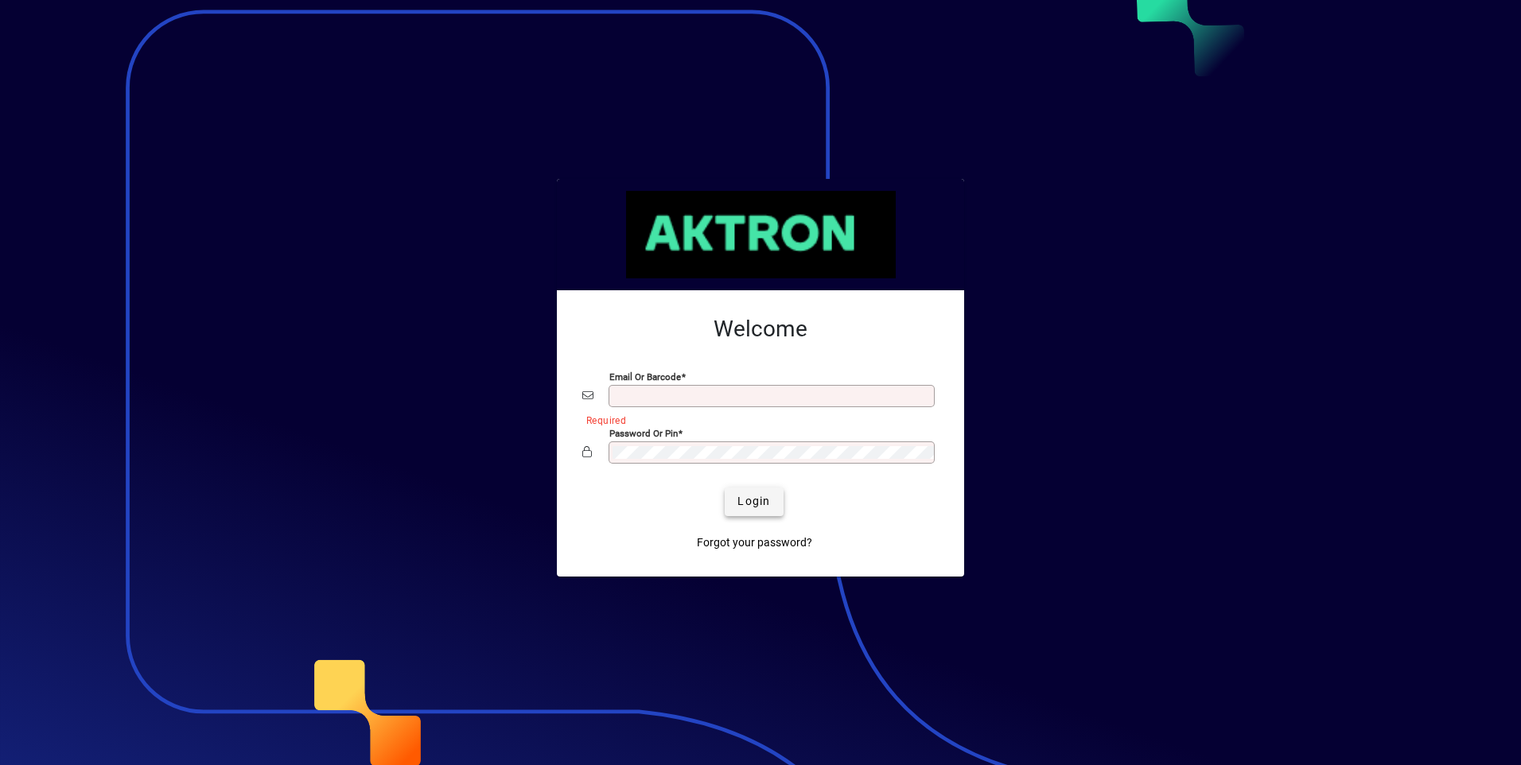  I want to click on mat-label: Password or Pin, so click(644, 433).